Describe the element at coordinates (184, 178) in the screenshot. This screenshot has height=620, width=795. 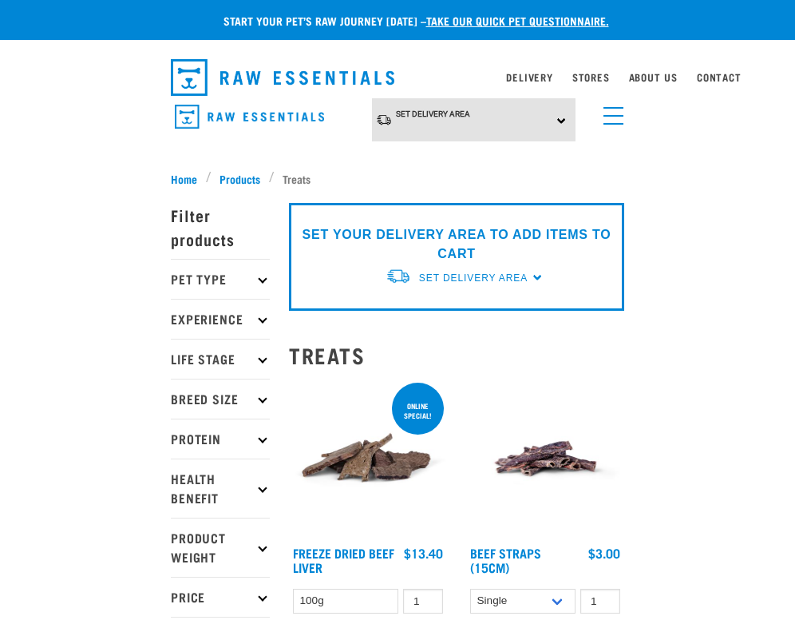
I see `span: Home` at that location.